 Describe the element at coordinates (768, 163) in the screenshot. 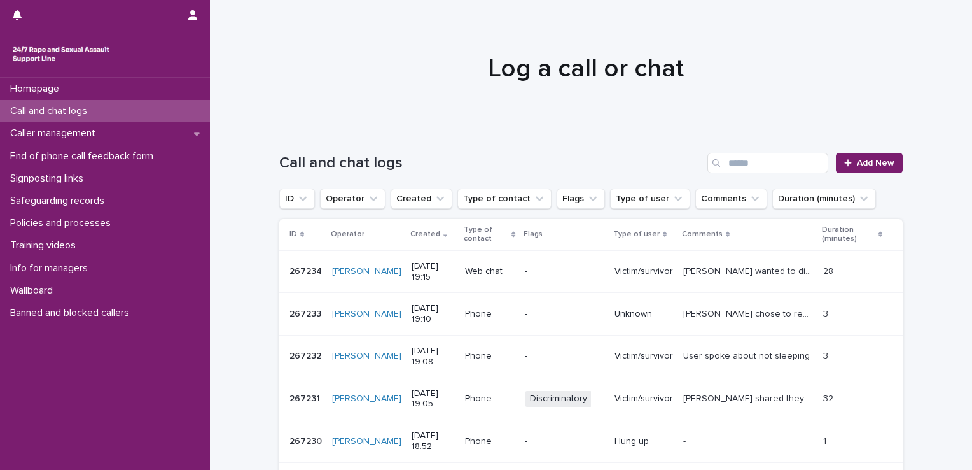

I see `input: Search` at that location.